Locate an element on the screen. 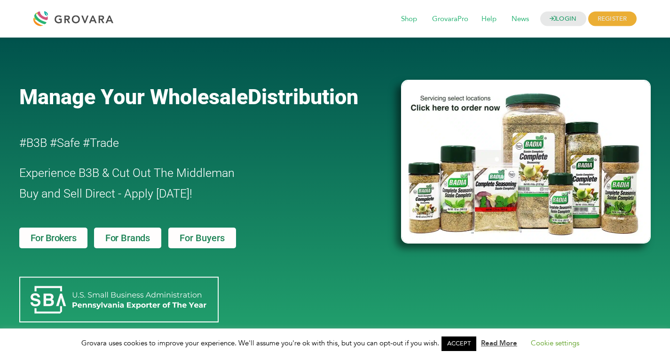  span: GrovaraPro is located at coordinates (450, 19).